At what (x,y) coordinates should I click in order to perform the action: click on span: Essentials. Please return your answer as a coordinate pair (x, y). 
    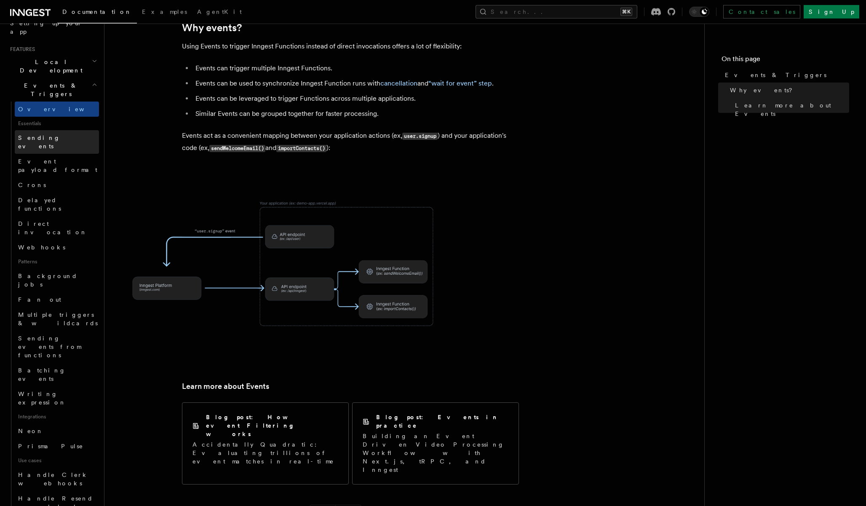
    Looking at the image, I should click on (57, 123).